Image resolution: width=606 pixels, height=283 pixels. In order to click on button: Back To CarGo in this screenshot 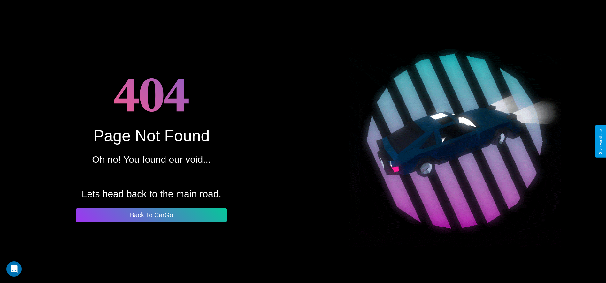, I will do `click(151, 215)`.